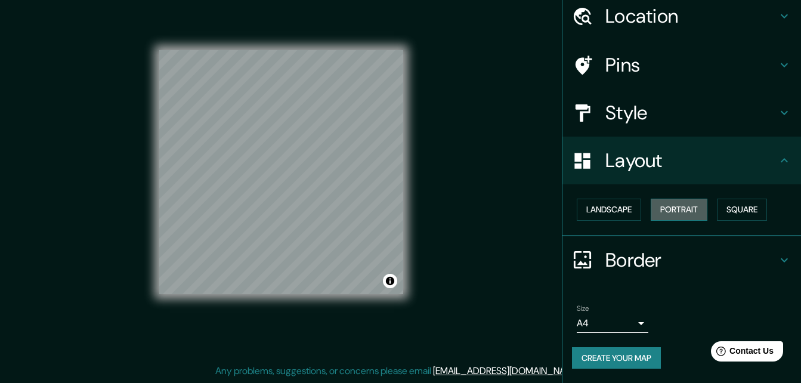 The height and width of the screenshot is (383, 801). Describe the element at coordinates (691, 160) in the screenshot. I see `h4: Layout` at that location.